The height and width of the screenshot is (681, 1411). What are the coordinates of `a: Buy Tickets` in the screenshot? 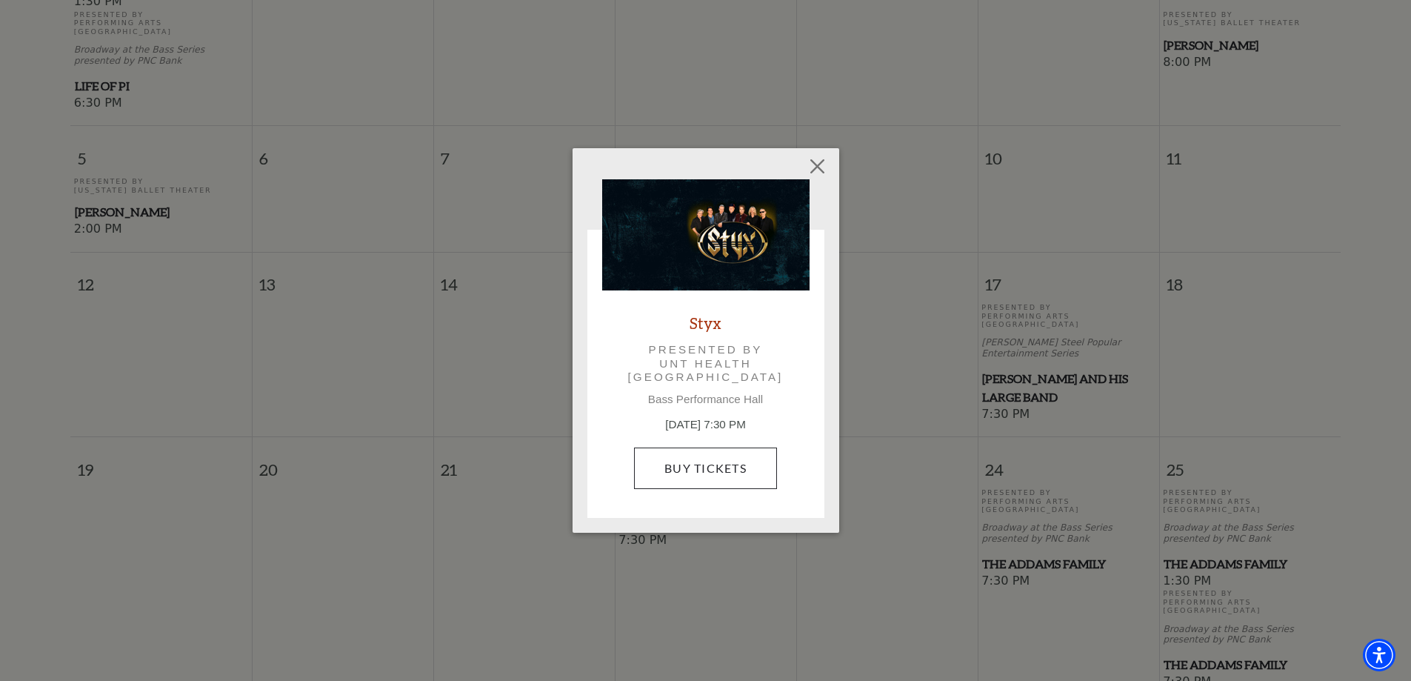 It's located at (705, 468).